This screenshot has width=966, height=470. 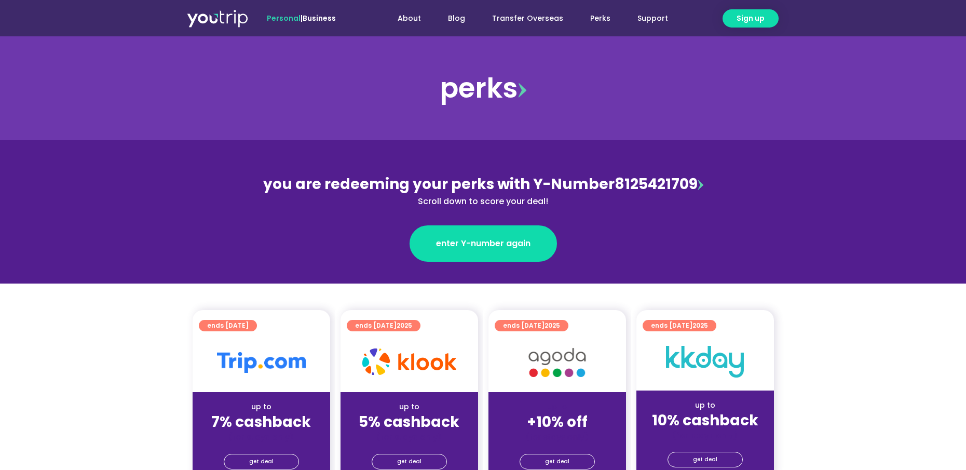 I want to click on a: Transfer Overseas, so click(x=528, y=18).